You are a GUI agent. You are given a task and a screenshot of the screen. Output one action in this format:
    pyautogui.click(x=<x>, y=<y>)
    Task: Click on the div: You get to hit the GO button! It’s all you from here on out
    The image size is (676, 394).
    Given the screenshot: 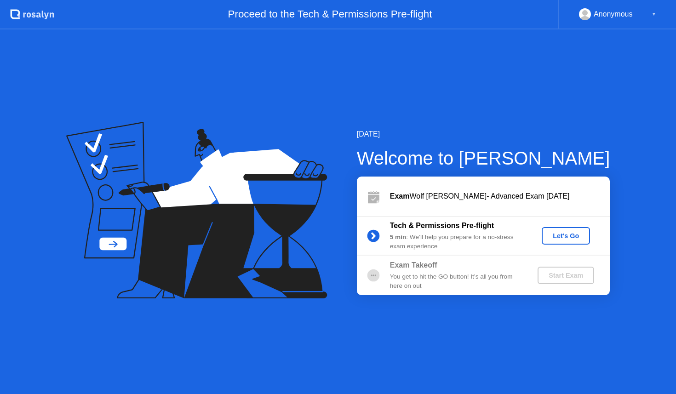 What is the action you would take?
    pyautogui.click(x=456, y=282)
    